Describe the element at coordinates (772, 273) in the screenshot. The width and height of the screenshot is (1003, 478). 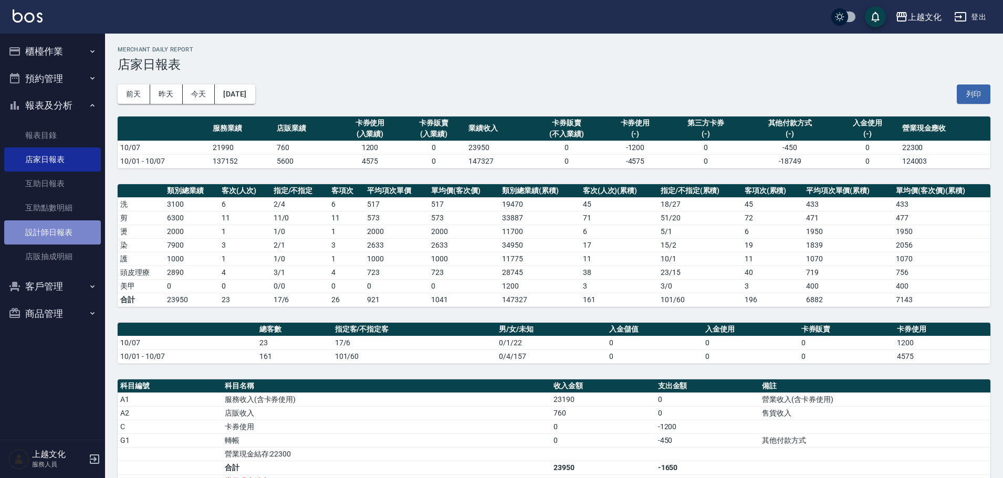
I see `td: 40` at that location.